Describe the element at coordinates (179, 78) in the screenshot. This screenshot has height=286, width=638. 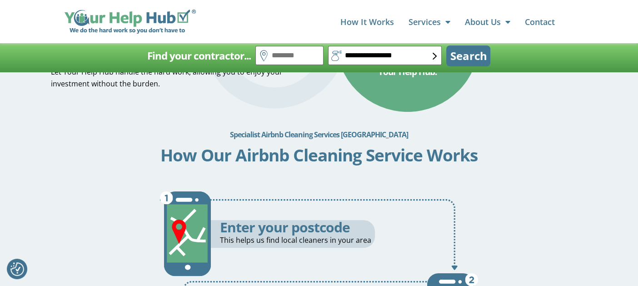
I see `p: Let Your Help Hub handle the hard work, allowing you to enjoy your investment without the burden.` at that location.